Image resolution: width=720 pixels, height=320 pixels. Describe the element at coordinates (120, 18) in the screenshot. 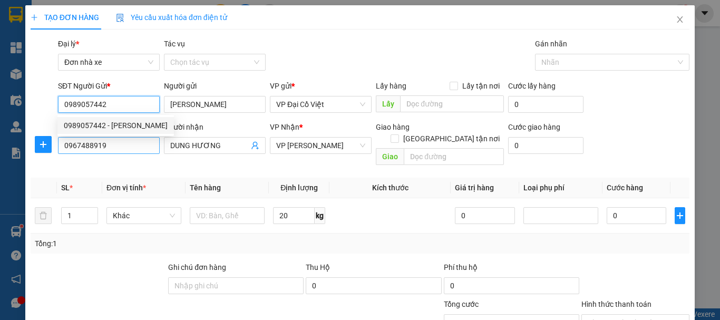

I see `img: icon` at that location.